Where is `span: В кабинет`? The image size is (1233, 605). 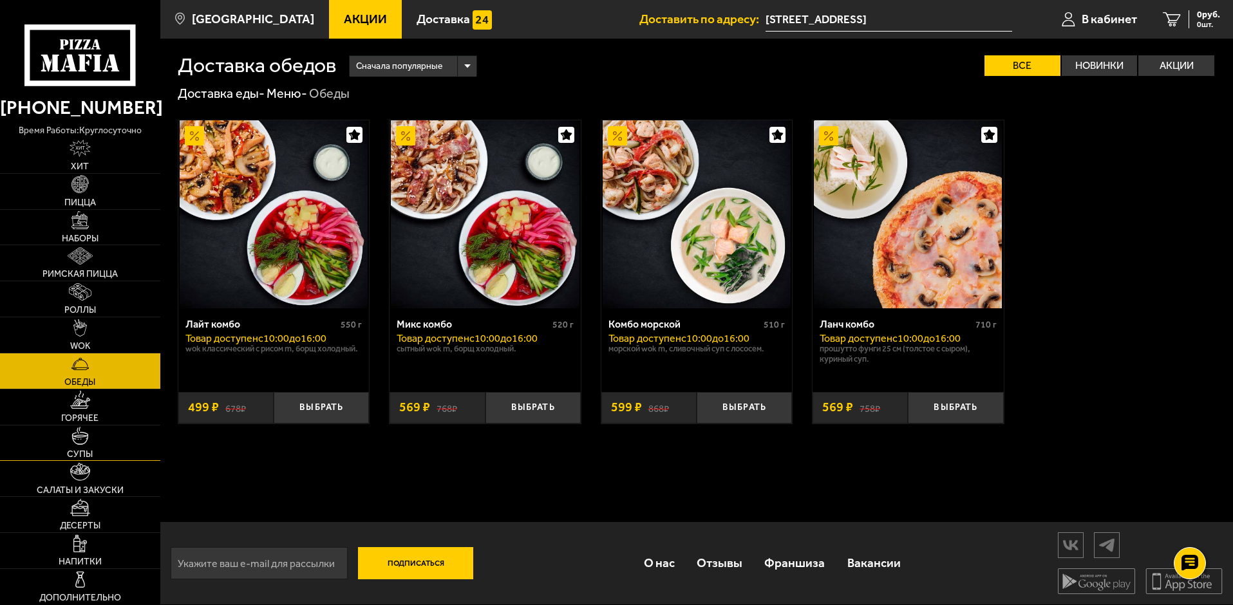
span: В кабинет is located at coordinates (1110, 19).